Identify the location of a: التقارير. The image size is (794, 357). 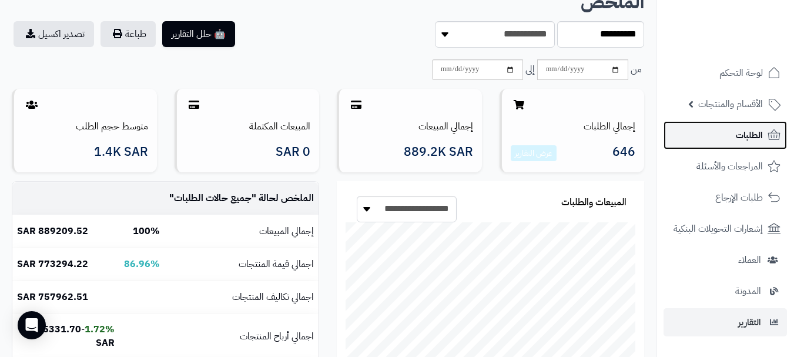
(725, 322).